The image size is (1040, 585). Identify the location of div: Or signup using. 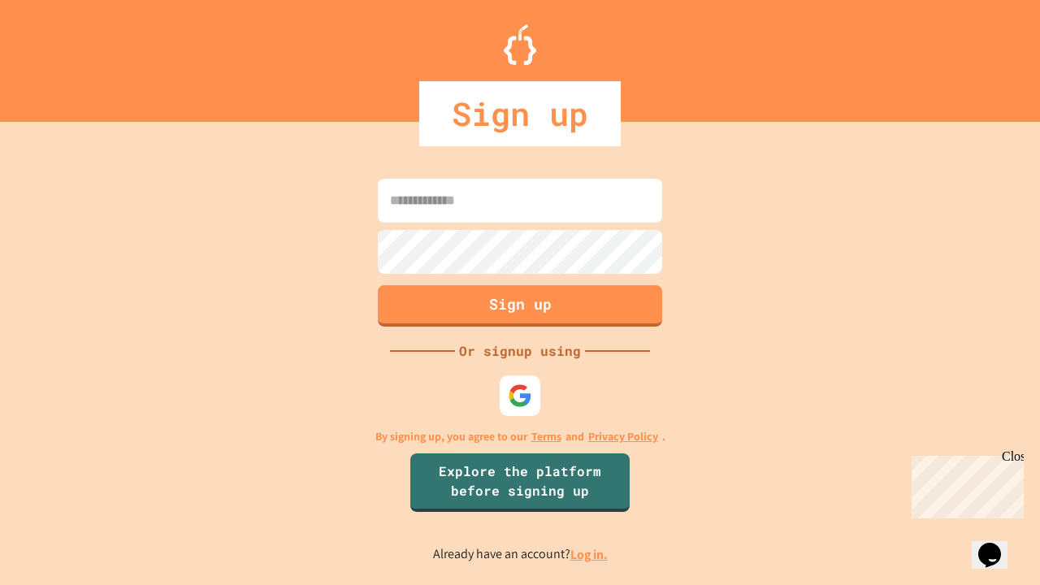
(520, 351).